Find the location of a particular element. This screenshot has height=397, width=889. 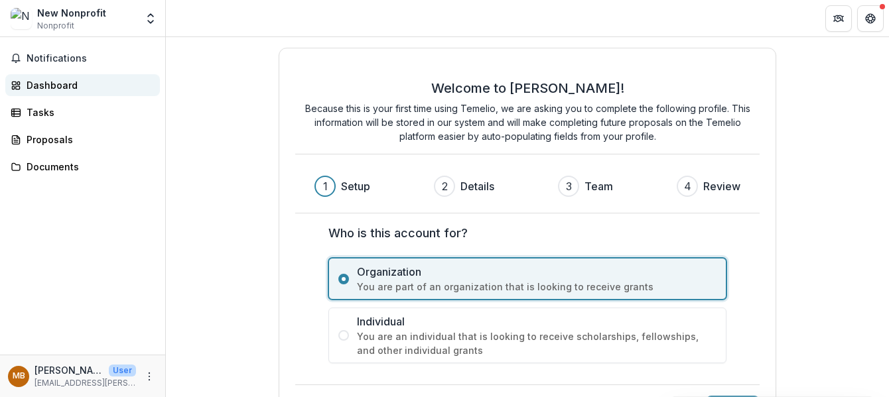

div: 2 is located at coordinates (445, 186).